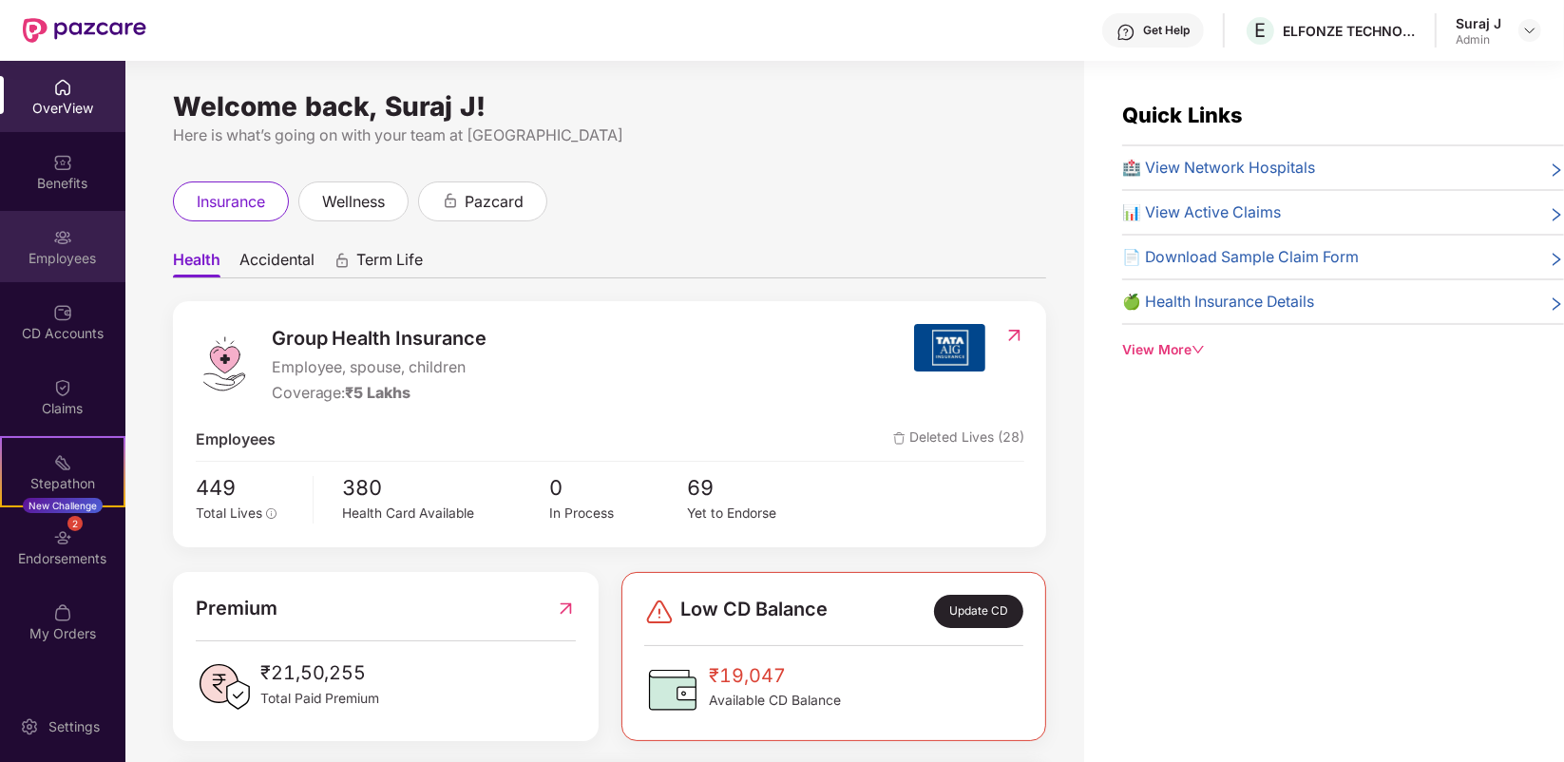 The width and height of the screenshot is (1564, 762). Describe the element at coordinates (63, 87) in the screenshot. I see `img: svg+xml;base64,PHN2ZyBpZD0iSG9tZSIgeG1sbnM9Imh0dHA6Ly93d3cudzMub3JnLzIwMDAvc3ZnIiB3aWR0aD0iMjAiIG...` at that location.